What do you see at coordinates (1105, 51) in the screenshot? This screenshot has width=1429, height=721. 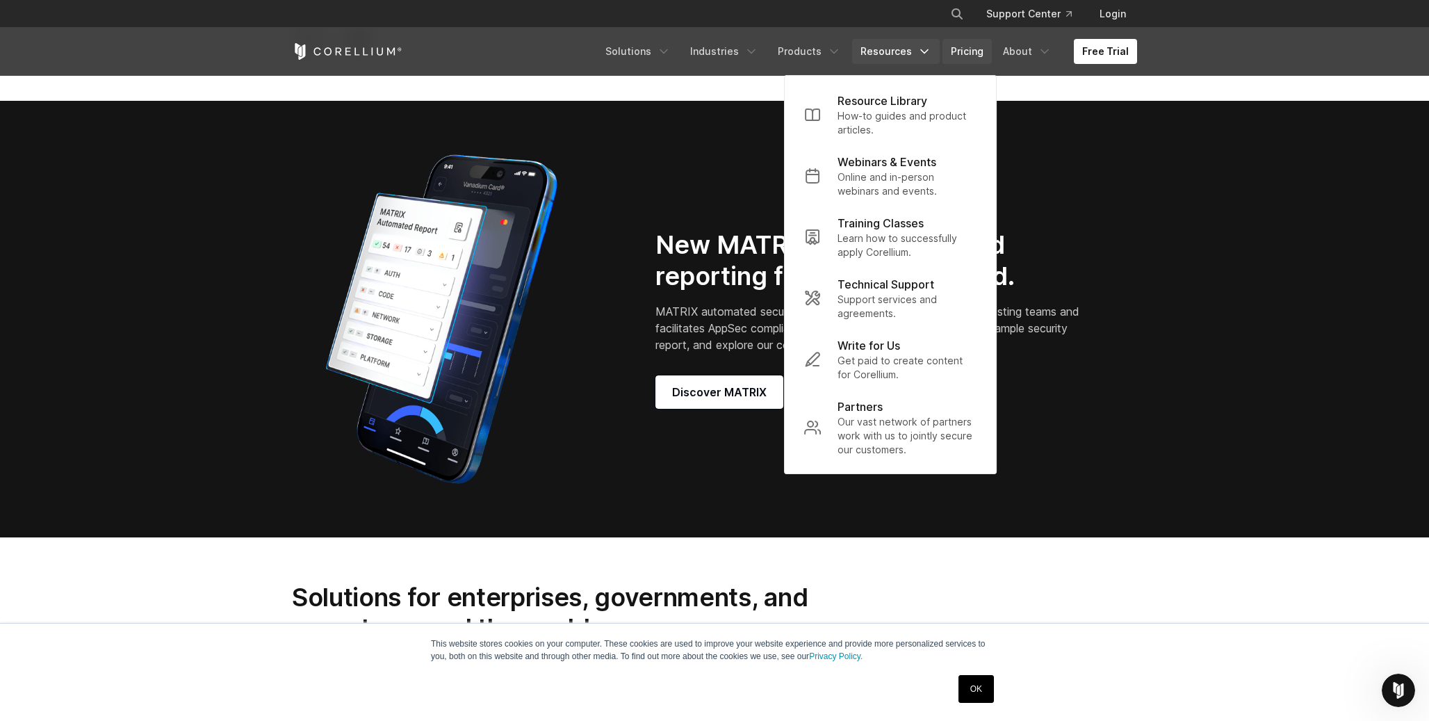 I see `a: Free Trial` at bounding box center [1105, 51].